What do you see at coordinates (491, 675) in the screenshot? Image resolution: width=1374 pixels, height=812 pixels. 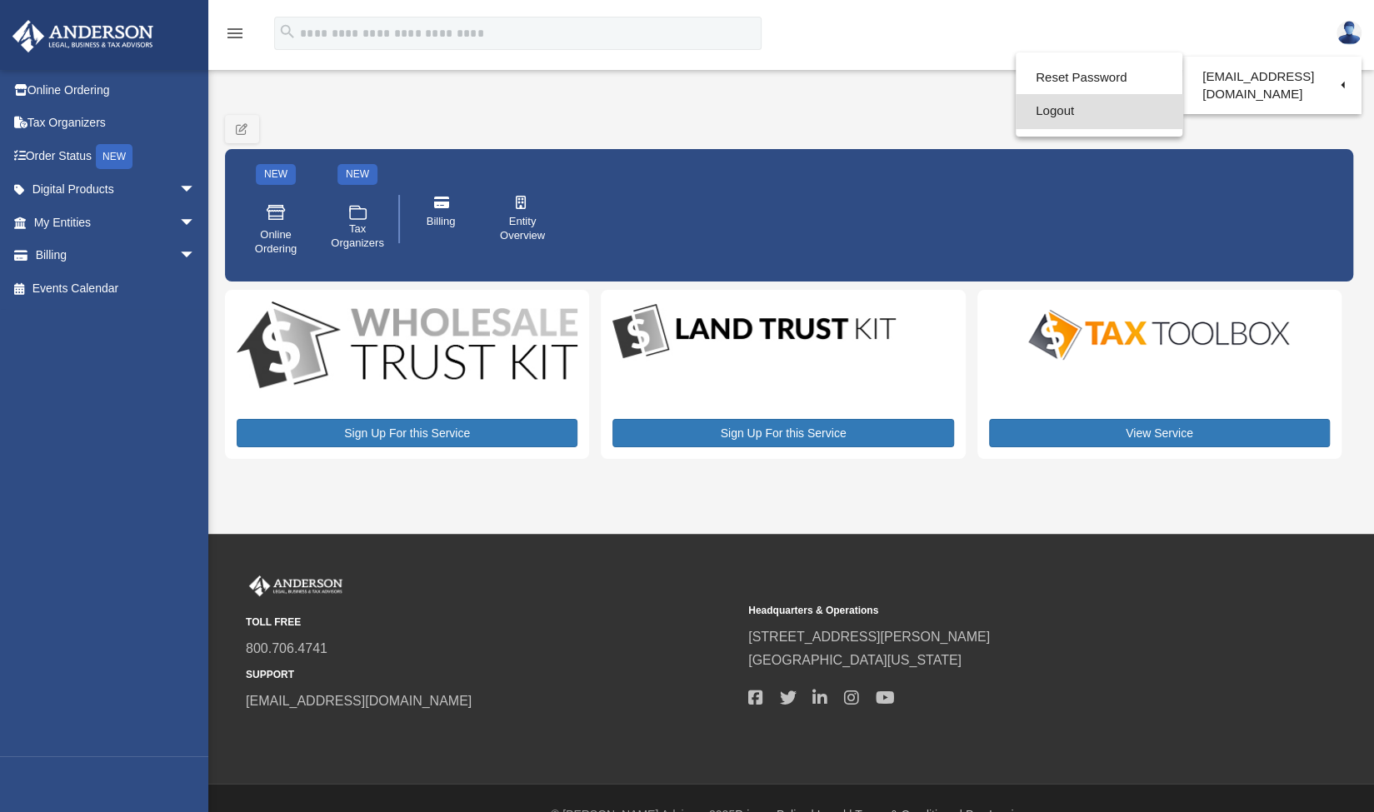 I see `small: SUPPORT` at bounding box center [491, 675].